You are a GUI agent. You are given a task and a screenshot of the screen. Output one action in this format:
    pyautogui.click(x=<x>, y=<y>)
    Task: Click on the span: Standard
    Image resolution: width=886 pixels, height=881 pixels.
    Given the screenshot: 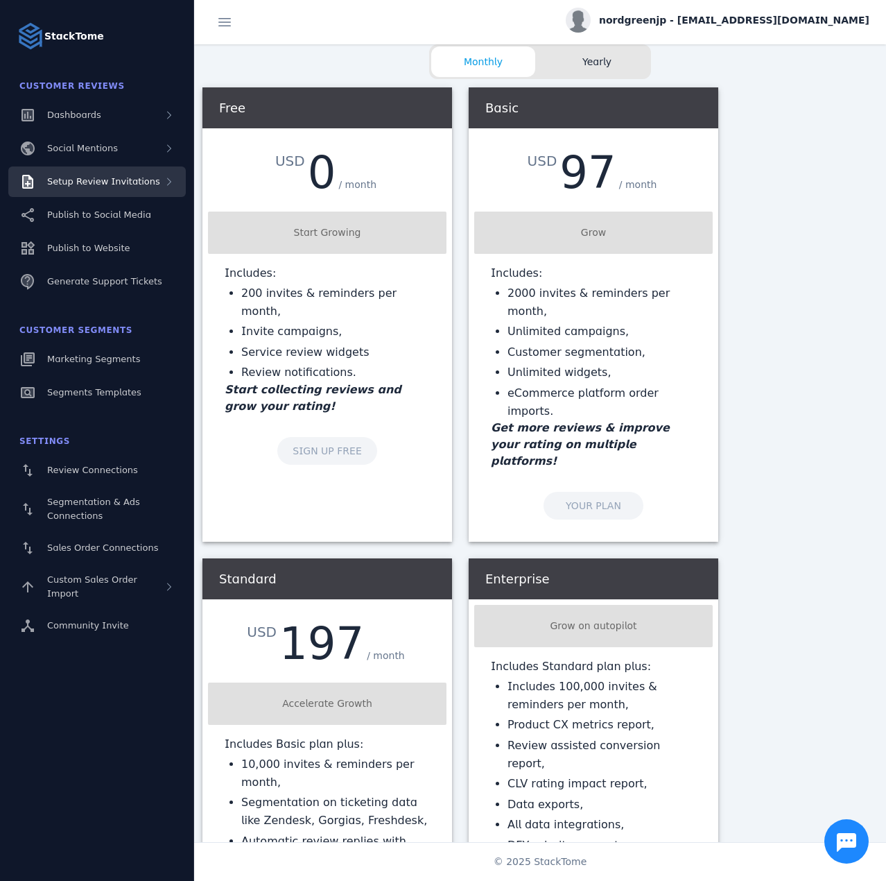 What is the action you would take?
    pyautogui.click(x=248, y=578)
    